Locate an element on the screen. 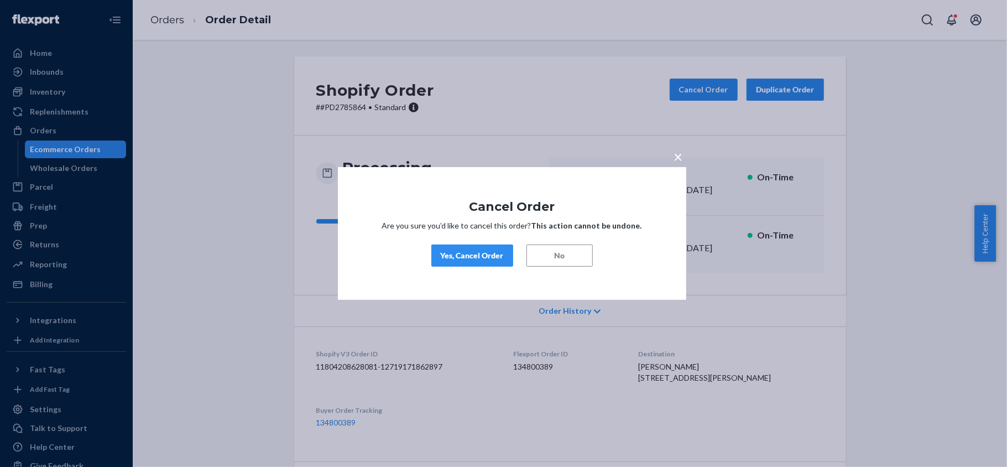 The width and height of the screenshot is (1007, 467). p: Are you sure you’d like to cancel this order? is located at coordinates (512, 226).